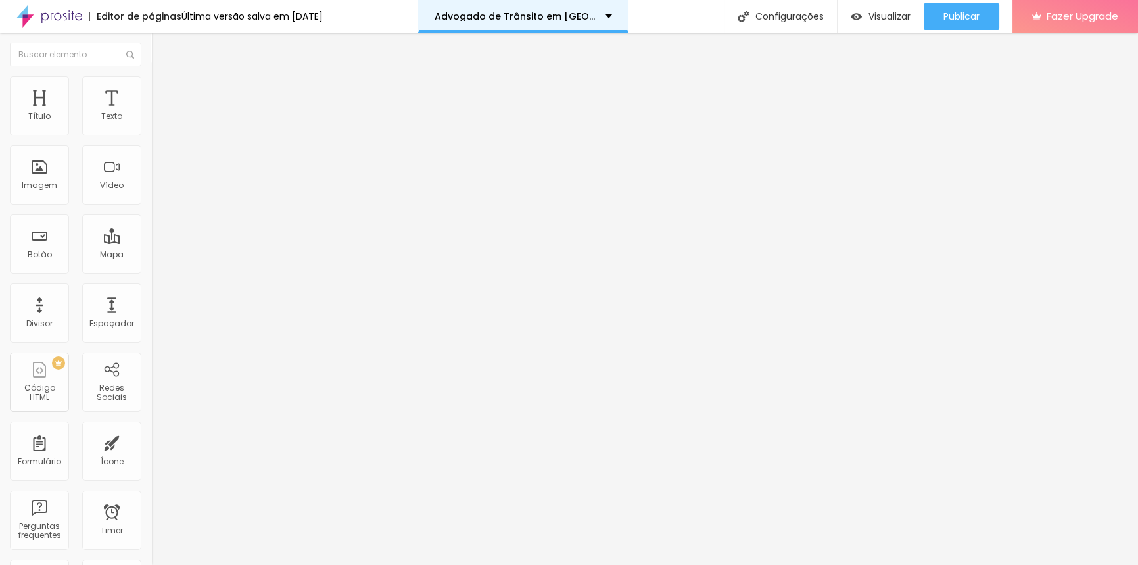 This screenshot has width=1138, height=565. I want to click on img: view-1.svg, so click(856, 16).